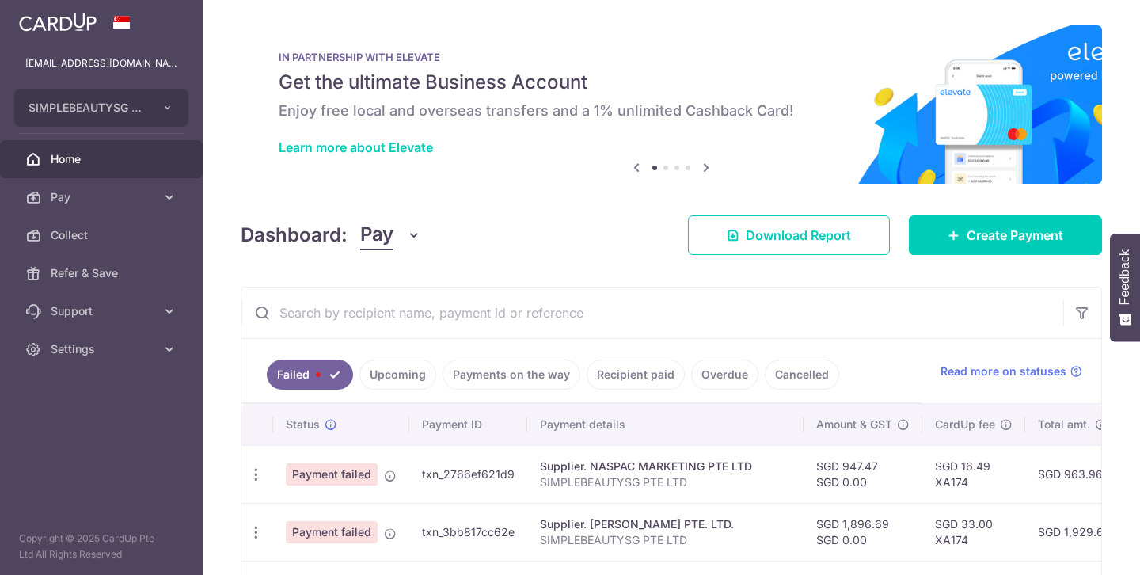 This screenshot has height=575, width=1140. I want to click on span: Create Payment, so click(1015, 235).